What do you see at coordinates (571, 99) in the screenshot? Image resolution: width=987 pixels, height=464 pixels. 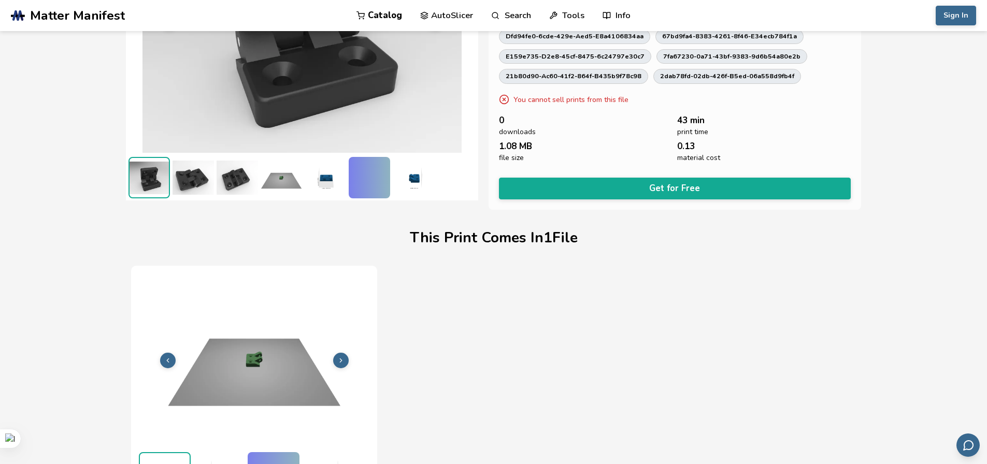 I see `p: You cannot sell prints from this file` at bounding box center [571, 99].